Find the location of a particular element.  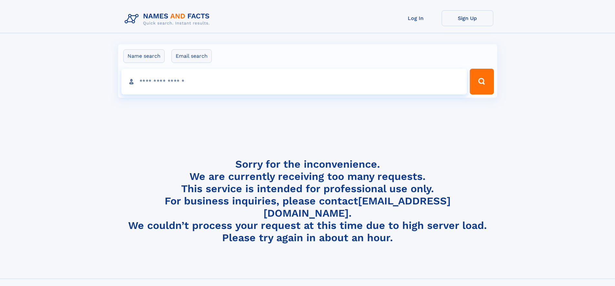

img: Logo Names and Facts is located at coordinates (168, 19).